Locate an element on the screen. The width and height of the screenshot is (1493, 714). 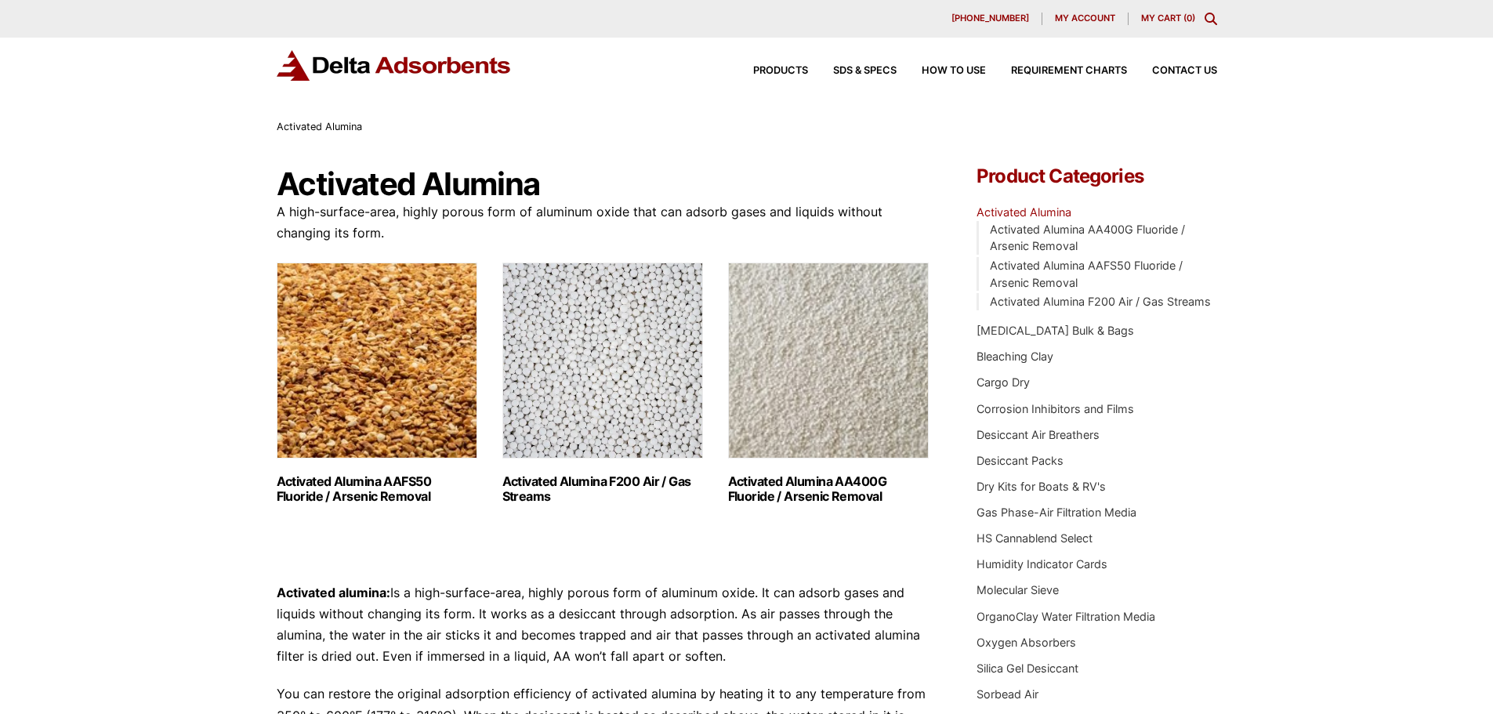
a: Visit product category Activated Alumina AA400G Fluoride / Arsenic Removal is located at coordinates (829, 383).